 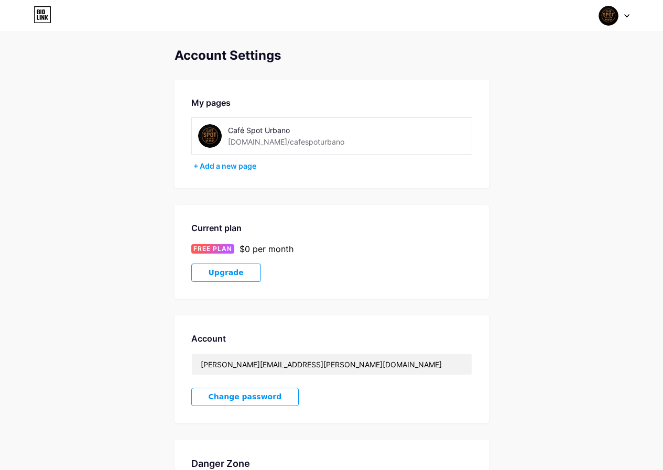 I want to click on div: My pages, so click(x=332, y=103).